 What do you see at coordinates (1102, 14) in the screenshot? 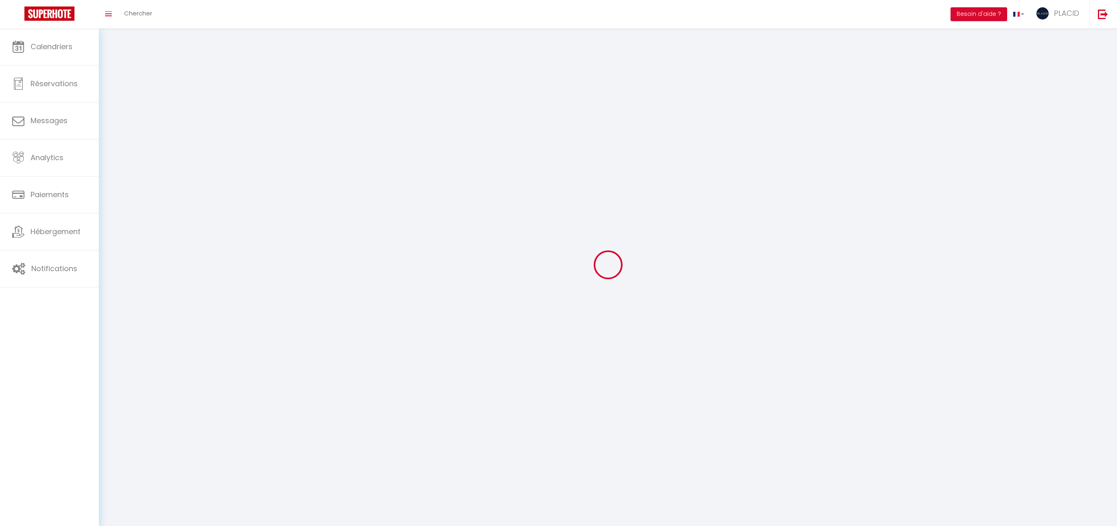
I see `img: logout` at bounding box center [1102, 14].